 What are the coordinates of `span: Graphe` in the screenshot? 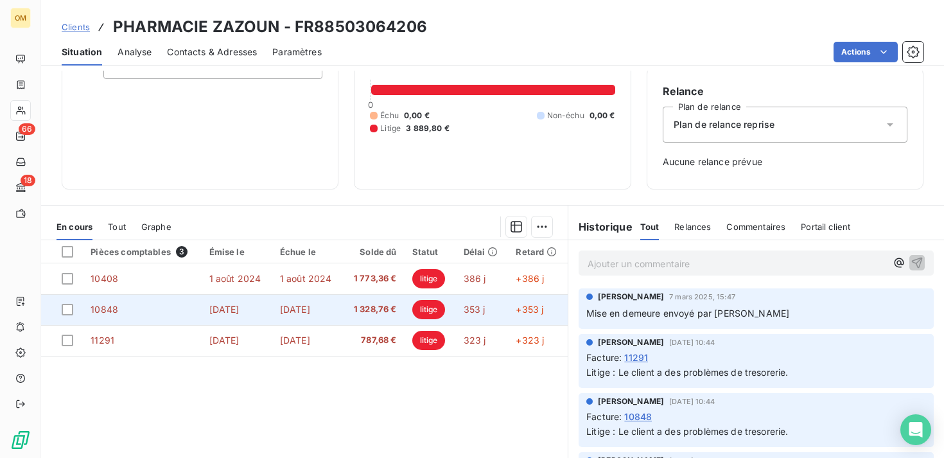 It's located at (156, 227).